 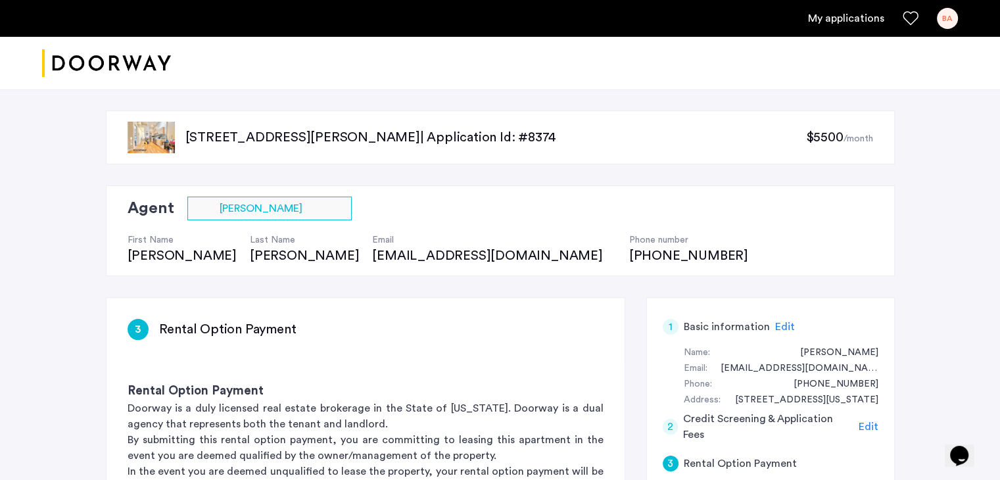 I want to click on a: Cazamio logo, so click(x=107, y=63).